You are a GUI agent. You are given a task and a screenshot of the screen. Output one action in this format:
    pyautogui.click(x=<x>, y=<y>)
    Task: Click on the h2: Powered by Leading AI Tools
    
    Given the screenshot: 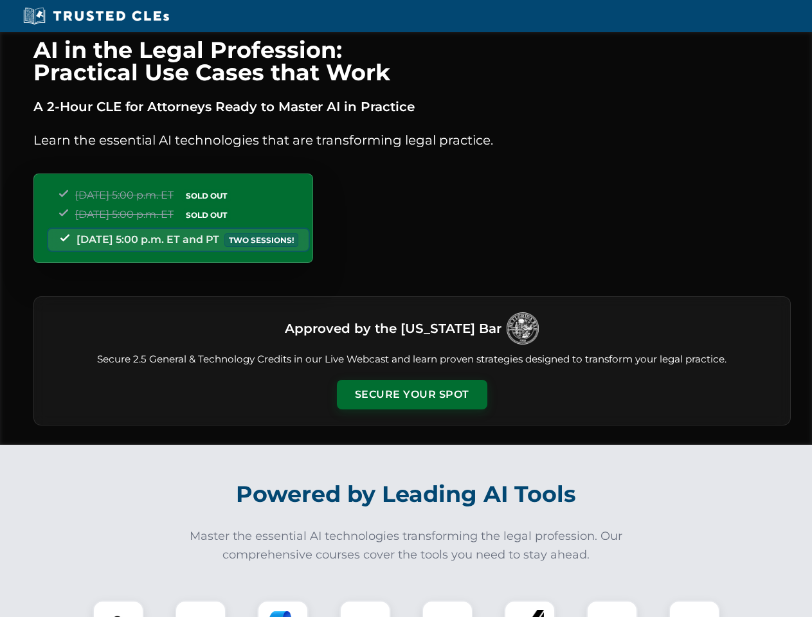 What is the action you would take?
    pyautogui.click(x=406, y=494)
    